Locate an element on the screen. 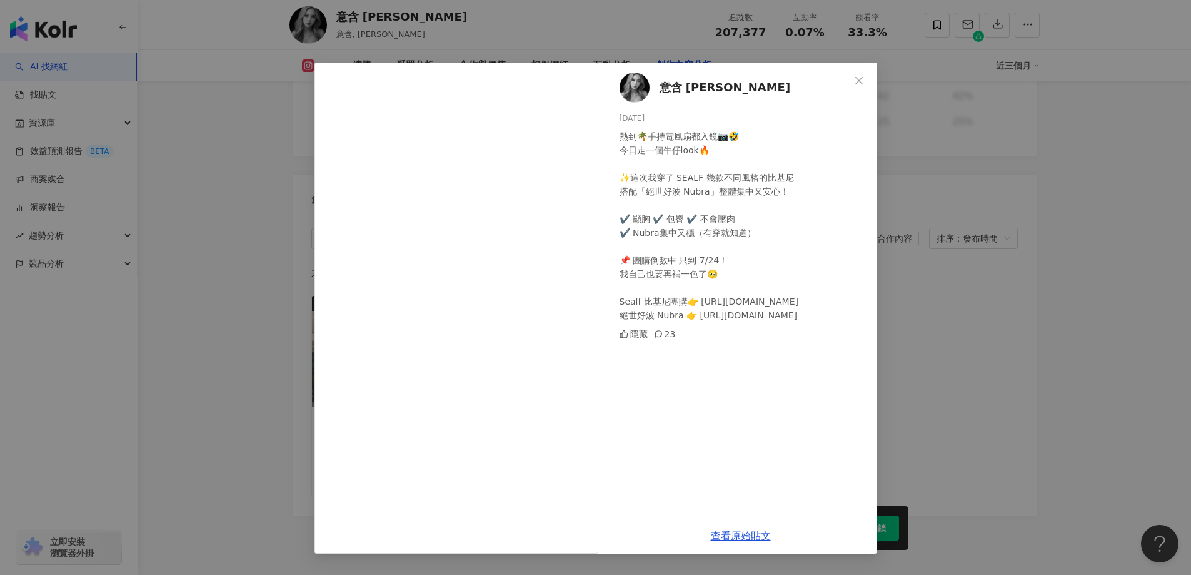 The width and height of the screenshot is (1191, 575). div: 熱到🌴手持電風扇都入鏡📷🤣 今日走一個牛仔look🔥 ✨這次我穿了 SEALF 幾款不同風格的比基尼 搭配「絕世好波 Nubra」整體集中又安心！ ✔️ 顯胸 ✔️ 包臀 ✔️ 不會壓肉 ✔️ ... is located at coordinates (743, 226).